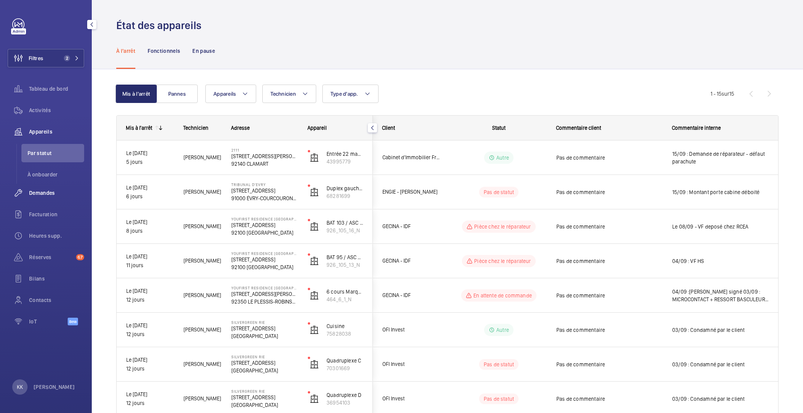 The image size is (803, 413). I want to click on span: Adresse, so click(240, 128).